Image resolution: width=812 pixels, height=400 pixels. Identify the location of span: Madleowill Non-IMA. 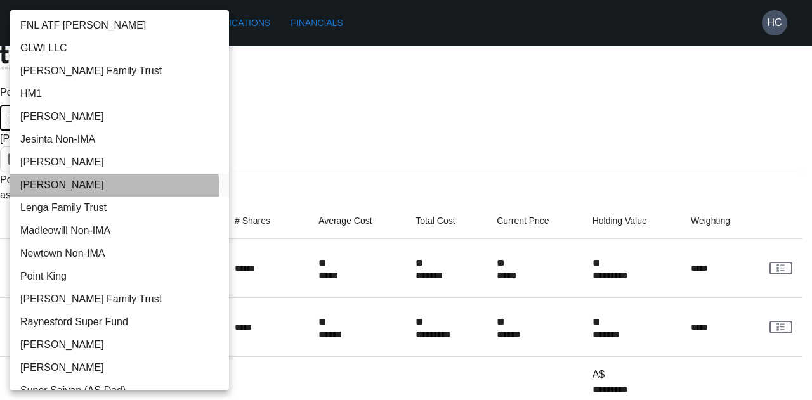
(119, 231).